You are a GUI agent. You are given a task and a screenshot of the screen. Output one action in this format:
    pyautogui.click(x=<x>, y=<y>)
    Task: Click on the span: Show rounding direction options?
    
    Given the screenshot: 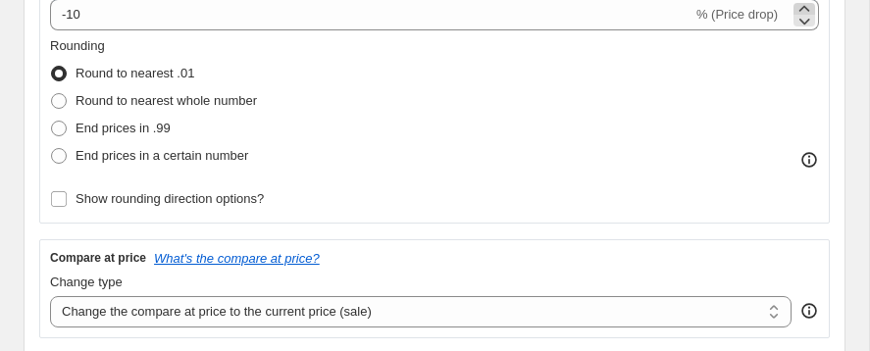 What is the action you would take?
    pyautogui.click(x=170, y=198)
    